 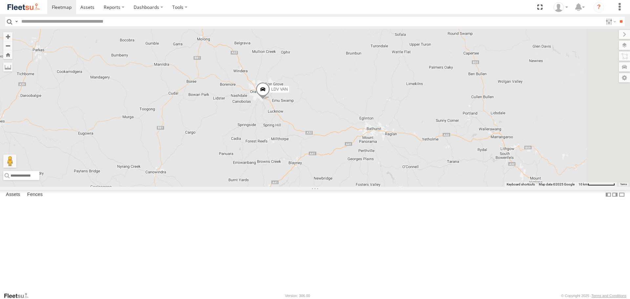 I want to click on label: Search Query, so click(x=16, y=21).